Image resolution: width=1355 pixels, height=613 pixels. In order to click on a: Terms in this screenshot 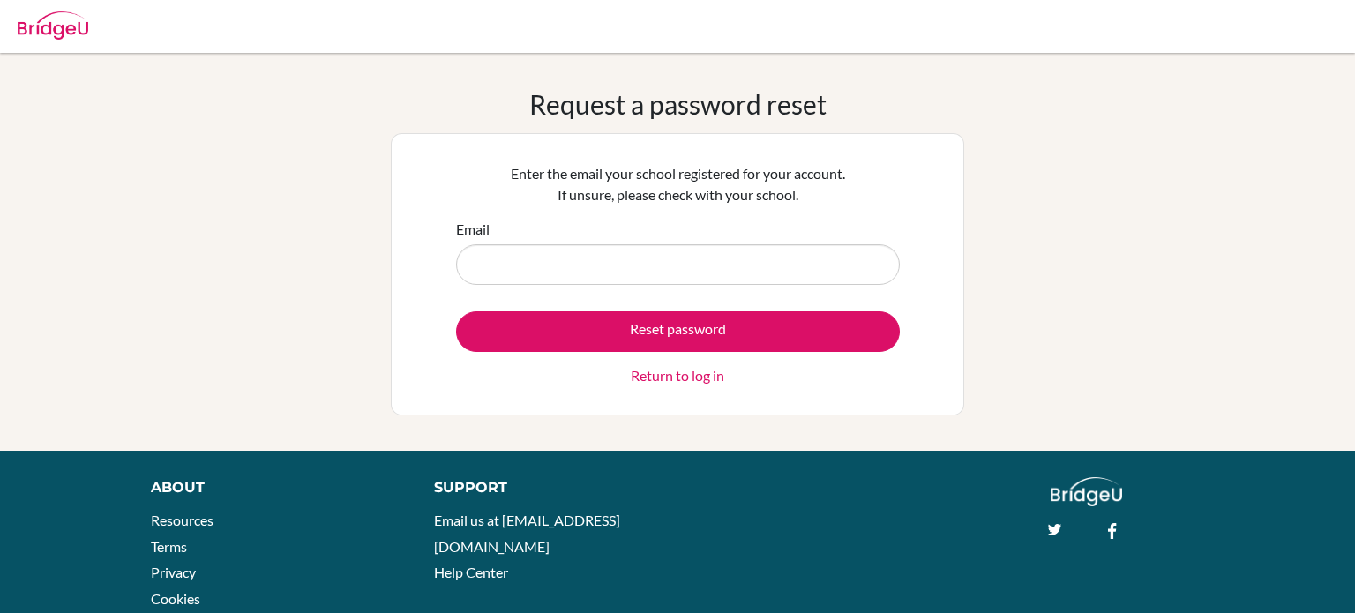, I will do `click(169, 546)`.